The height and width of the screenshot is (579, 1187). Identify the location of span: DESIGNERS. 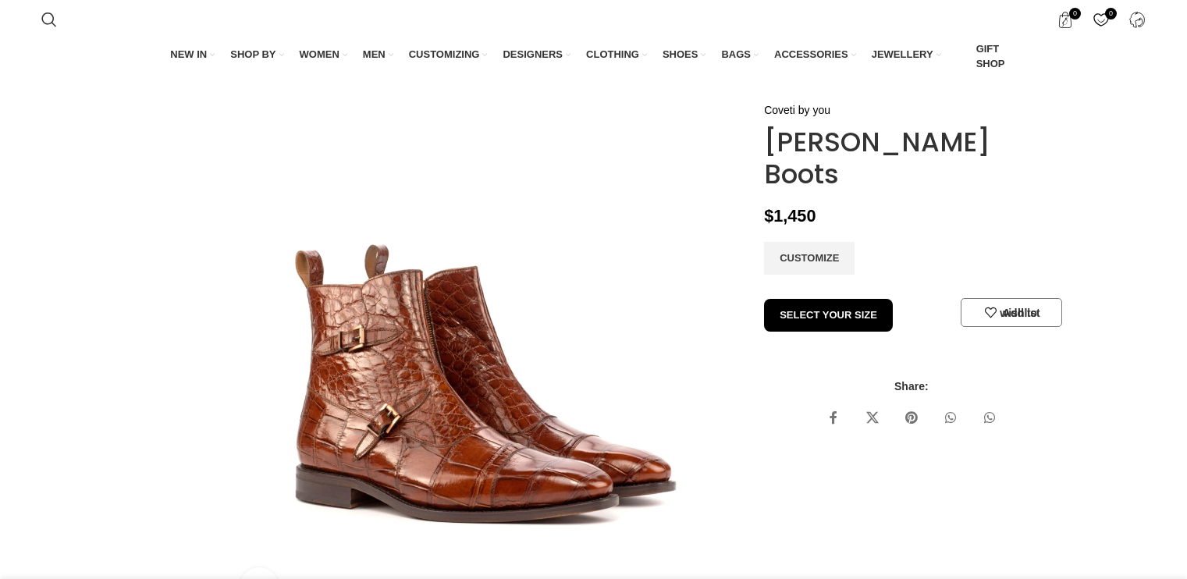
(532, 55).